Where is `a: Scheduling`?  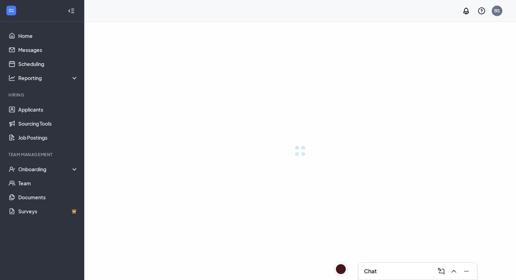 a: Scheduling is located at coordinates (48, 64).